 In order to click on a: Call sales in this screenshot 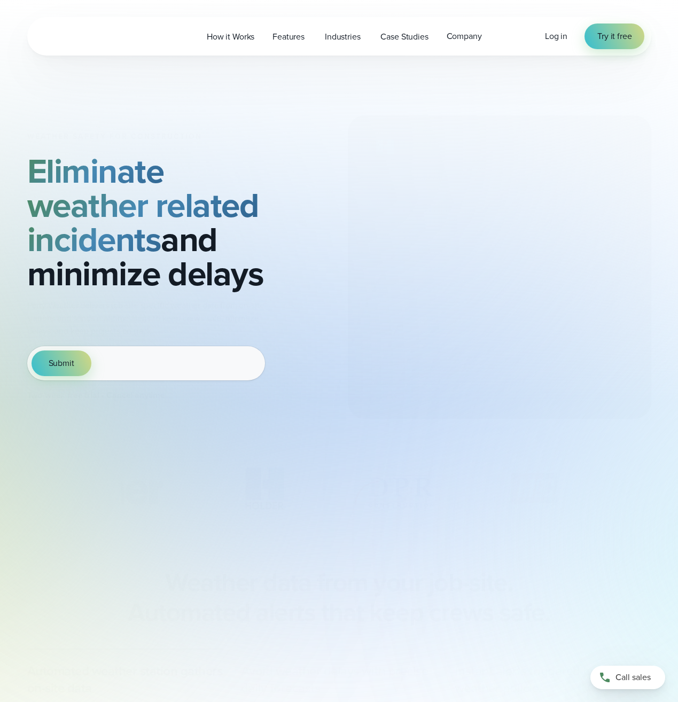, I will do `click(628, 678)`.